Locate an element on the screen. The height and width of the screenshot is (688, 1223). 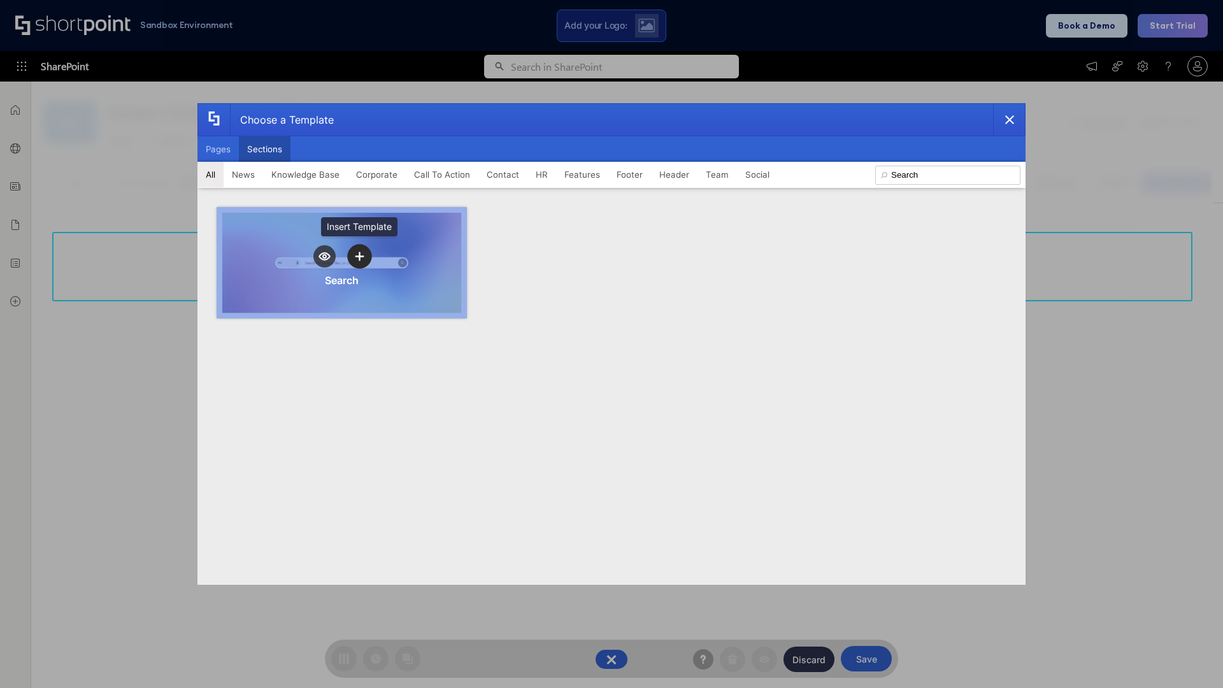
button: News is located at coordinates (243, 174).